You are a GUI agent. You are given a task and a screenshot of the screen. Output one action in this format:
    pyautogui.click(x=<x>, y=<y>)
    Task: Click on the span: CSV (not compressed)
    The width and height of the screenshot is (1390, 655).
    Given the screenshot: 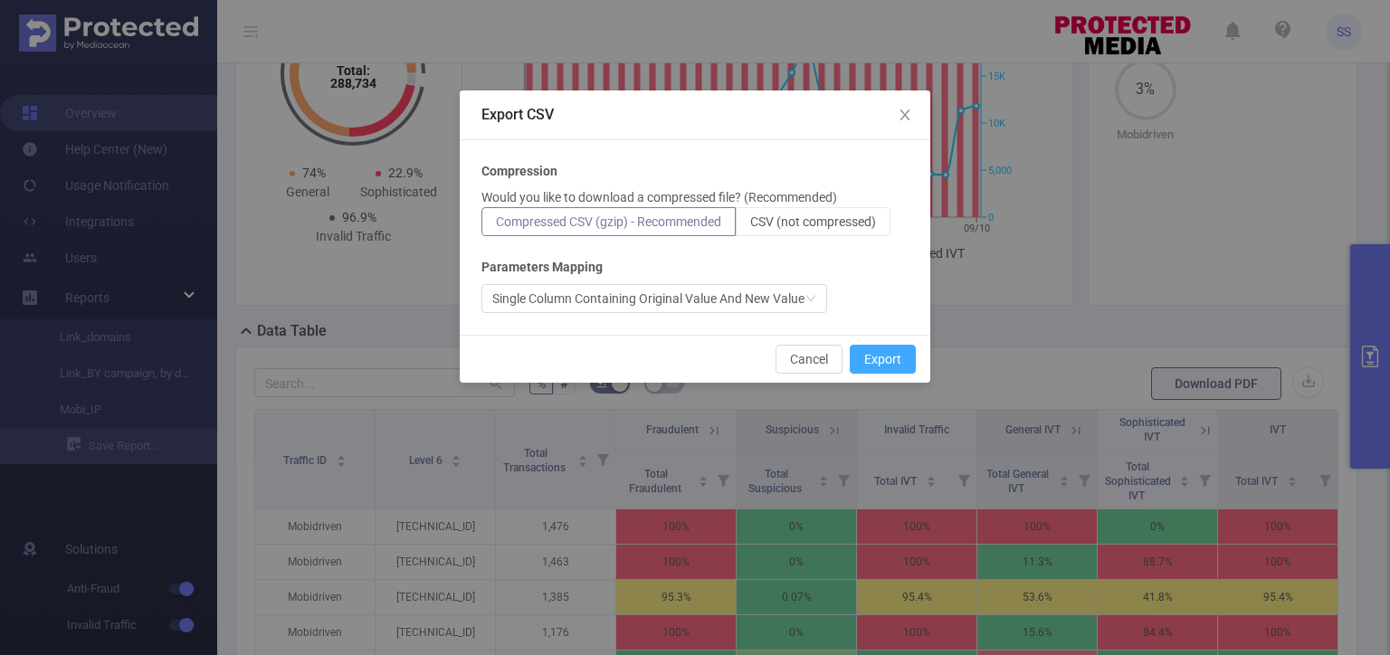 What is the action you would take?
    pyautogui.click(x=813, y=222)
    